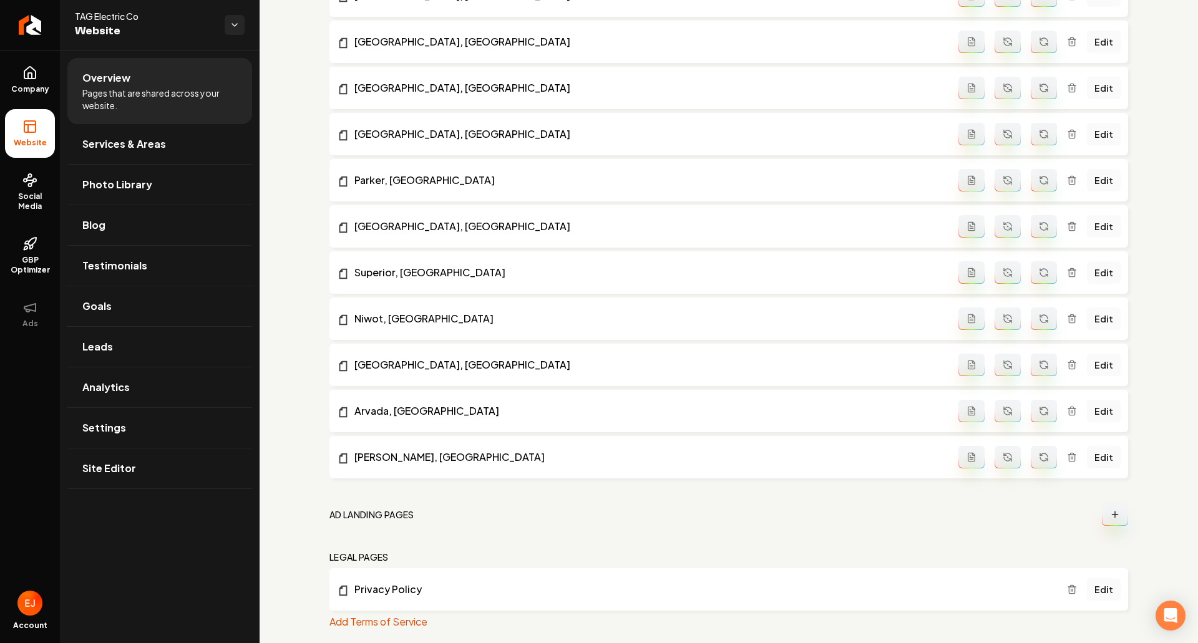 The height and width of the screenshot is (643, 1198). What do you see at coordinates (160, 99) in the screenshot?
I see `span: Pages that are shared across your website.` at bounding box center [160, 99].